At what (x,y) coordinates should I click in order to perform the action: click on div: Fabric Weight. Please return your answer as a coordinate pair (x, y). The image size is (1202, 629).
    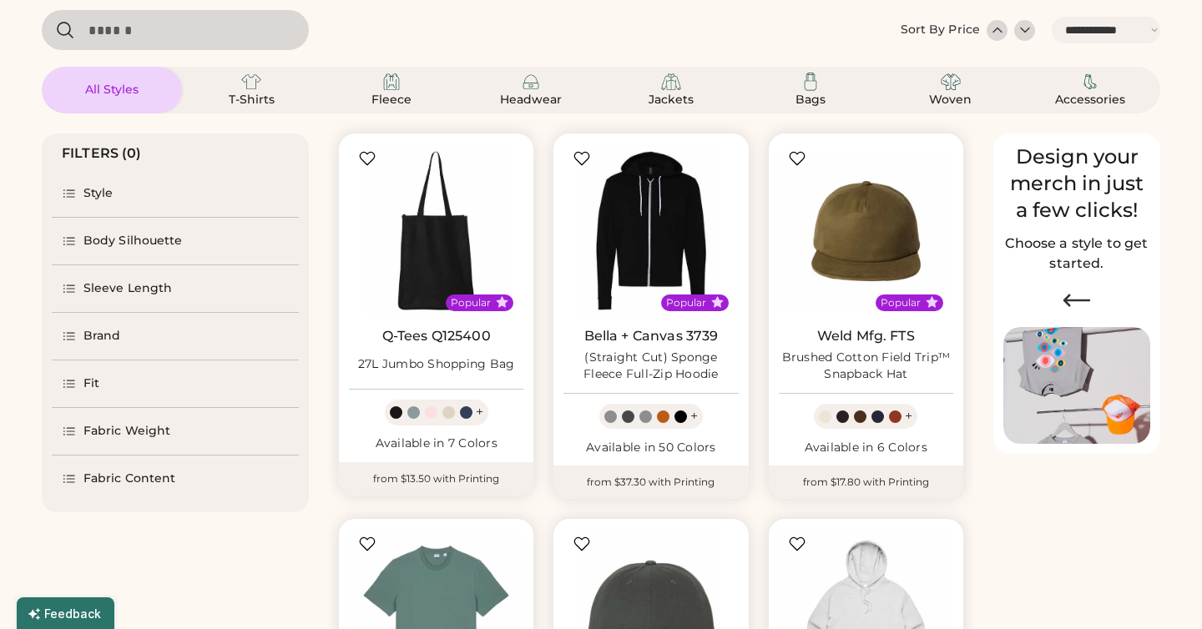
    Looking at the image, I should click on (127, 431).